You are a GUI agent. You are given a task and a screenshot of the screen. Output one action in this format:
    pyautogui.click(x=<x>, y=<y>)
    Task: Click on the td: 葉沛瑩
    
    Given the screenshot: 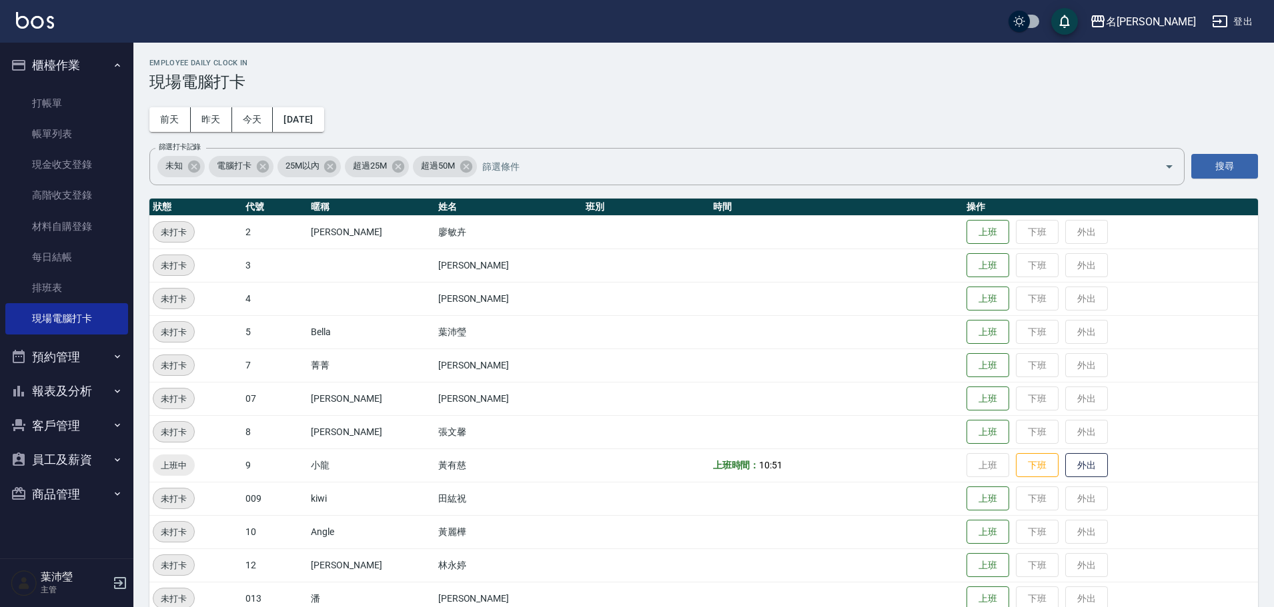 What is the action you would take?
    pyautogui.click(x=509, y=332)
    